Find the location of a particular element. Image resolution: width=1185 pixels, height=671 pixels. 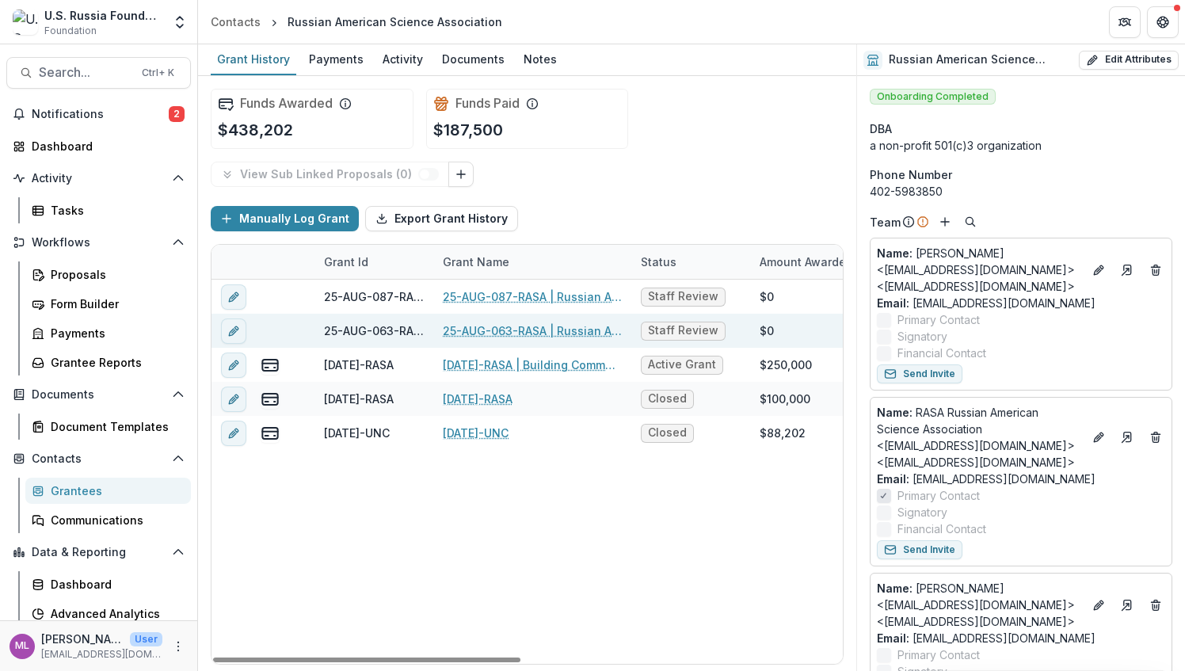

p: User is located at coordinates (146, 639).